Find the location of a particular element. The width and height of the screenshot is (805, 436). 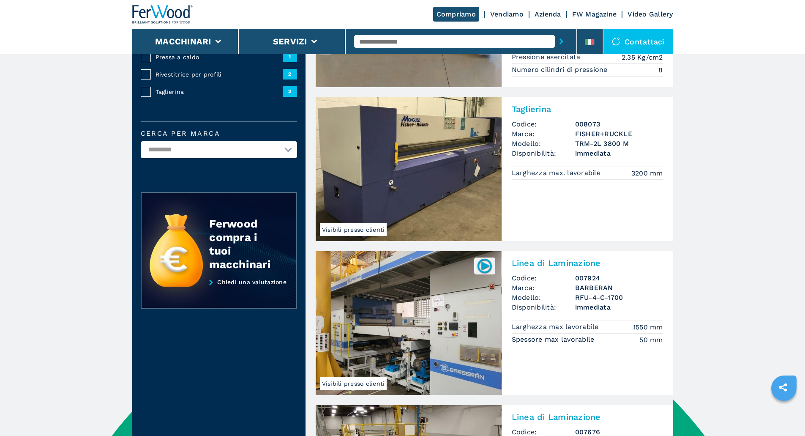

a: FW Magazine is located at coordinates (595, 14).